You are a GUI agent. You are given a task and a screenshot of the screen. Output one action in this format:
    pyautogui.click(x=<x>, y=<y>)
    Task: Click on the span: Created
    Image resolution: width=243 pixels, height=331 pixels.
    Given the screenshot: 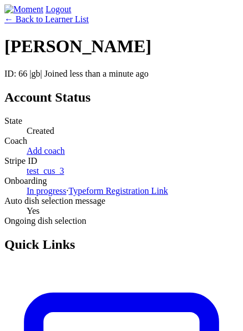 What is the action you would take?
    pyautogui.click(x=40, y=130)
    